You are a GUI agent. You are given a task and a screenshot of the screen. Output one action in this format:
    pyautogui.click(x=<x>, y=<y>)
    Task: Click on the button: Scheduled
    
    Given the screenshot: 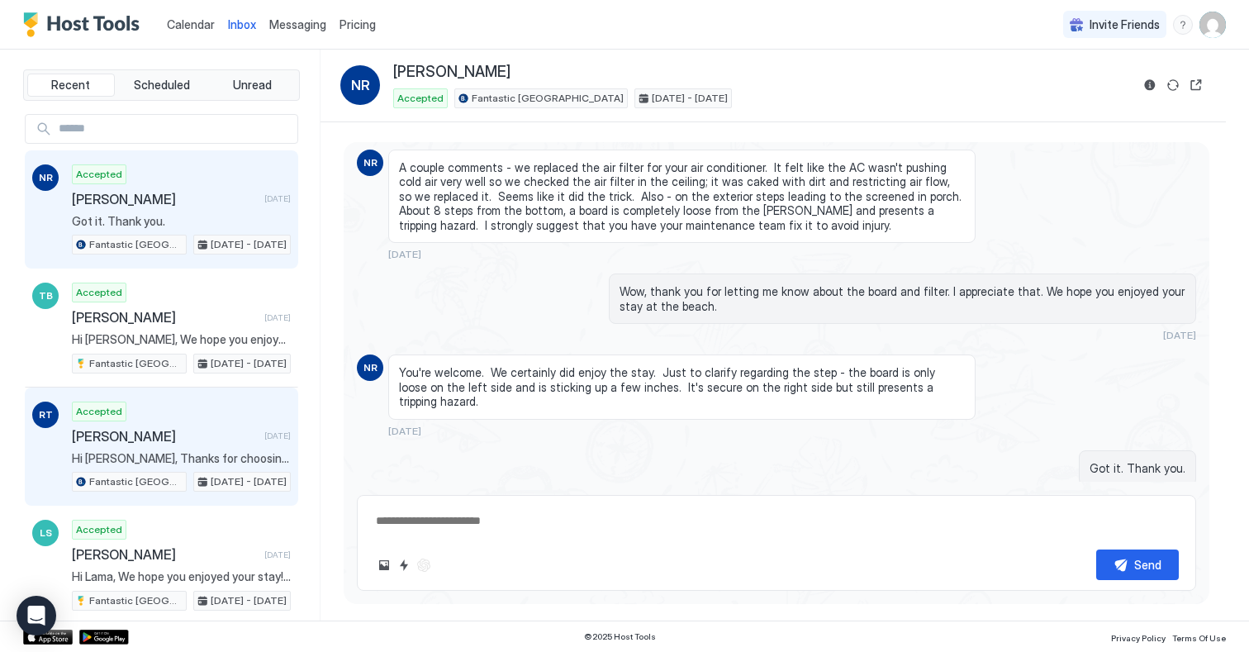 What is the action you would take?
    pyautogui.click(x=162, y=85)
    